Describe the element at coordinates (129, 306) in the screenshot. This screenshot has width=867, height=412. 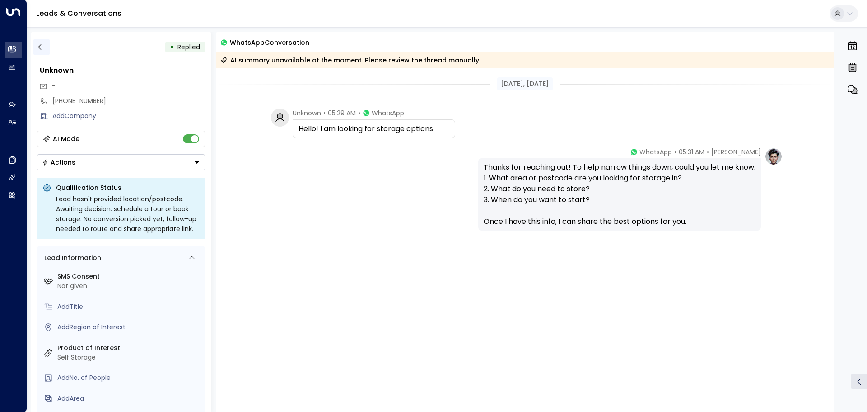
I see `div: AddTitle` at that location.